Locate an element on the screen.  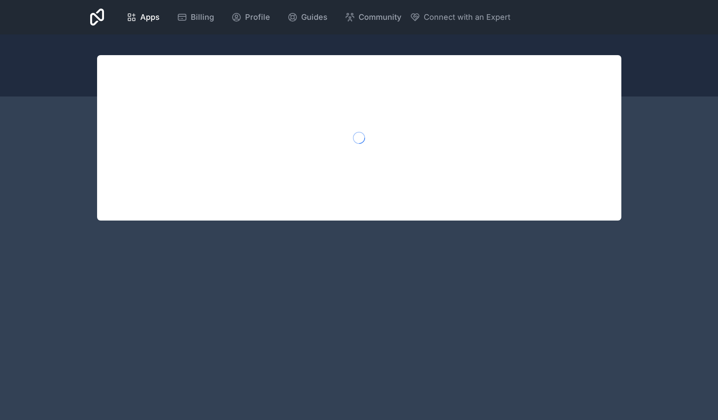
a: Profile is located at coordinates (251, 17).